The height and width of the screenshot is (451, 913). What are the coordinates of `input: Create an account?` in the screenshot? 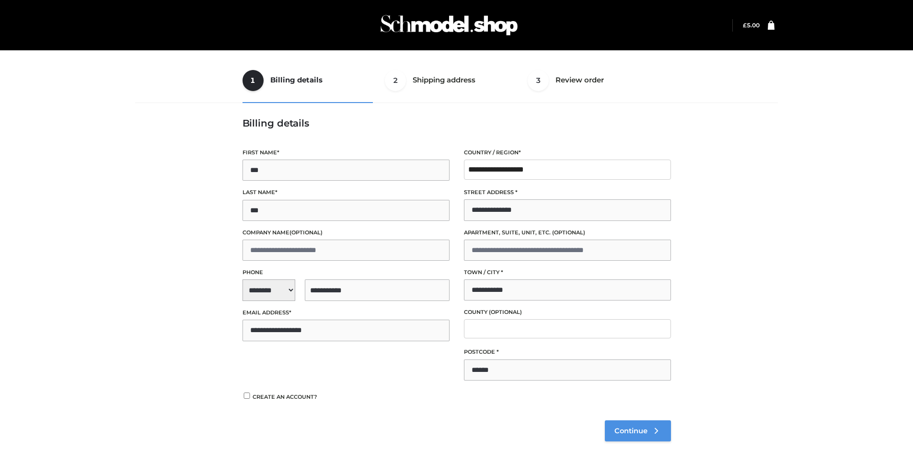 It's located at (247, 395).